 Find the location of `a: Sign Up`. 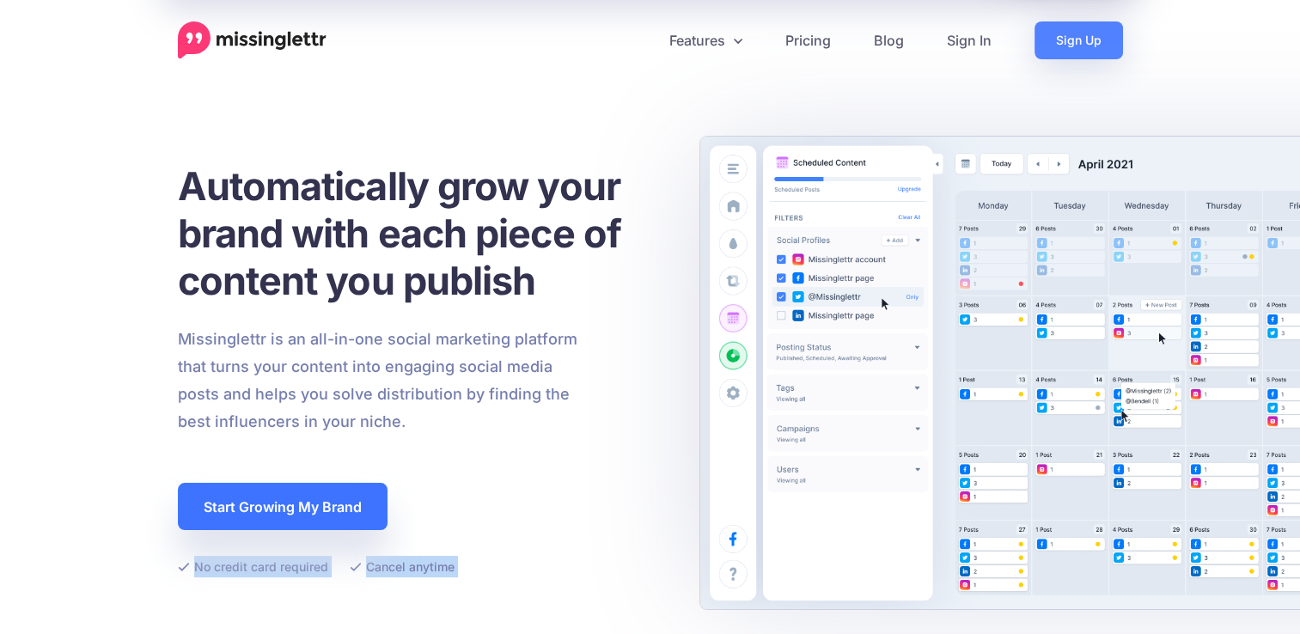

a: Sign Up is located at coordinates (1078, 40).